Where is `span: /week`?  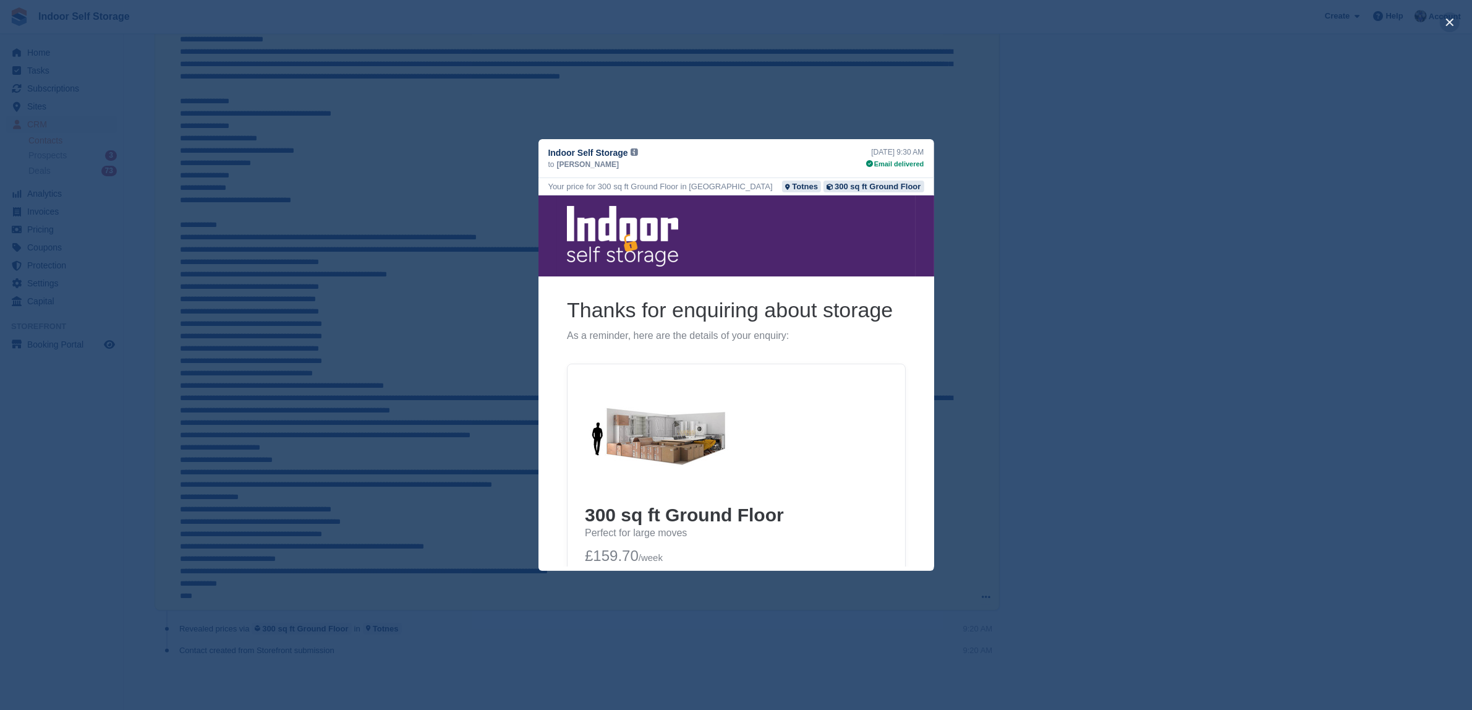 span: /week is located at coordinates (112, 362).